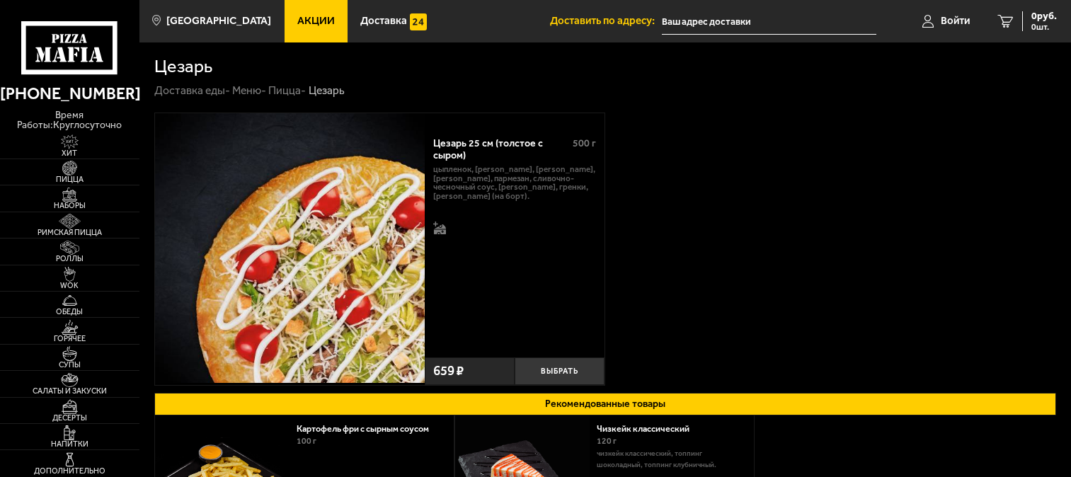 This screenshot has height=477, width=1071. I want to click on span: 0 руб., so click(1044, 16).